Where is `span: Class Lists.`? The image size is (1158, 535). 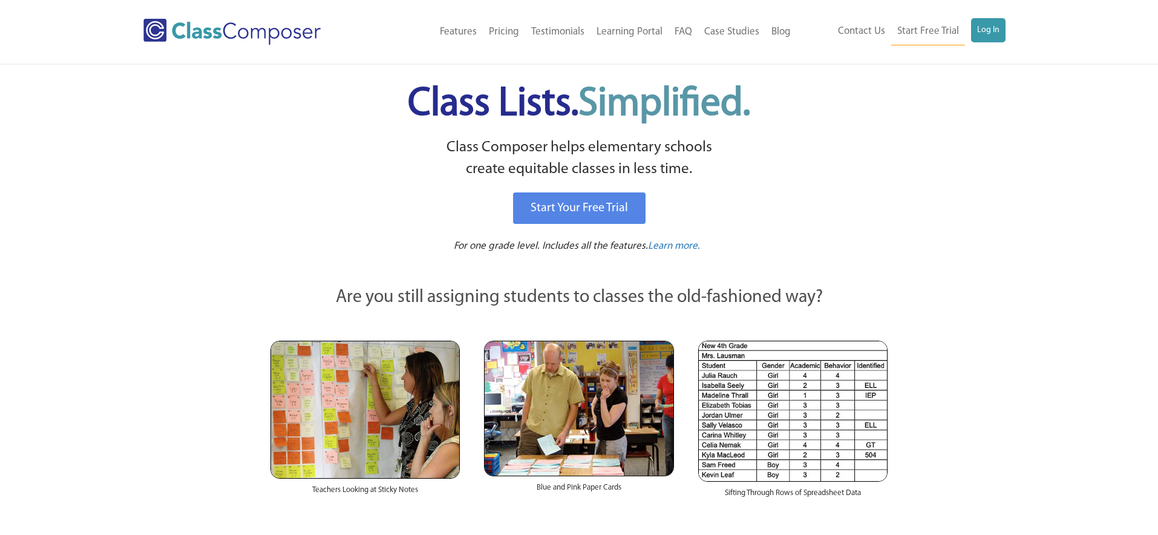
span: Class Lists. is located at coordinates (579, 104).